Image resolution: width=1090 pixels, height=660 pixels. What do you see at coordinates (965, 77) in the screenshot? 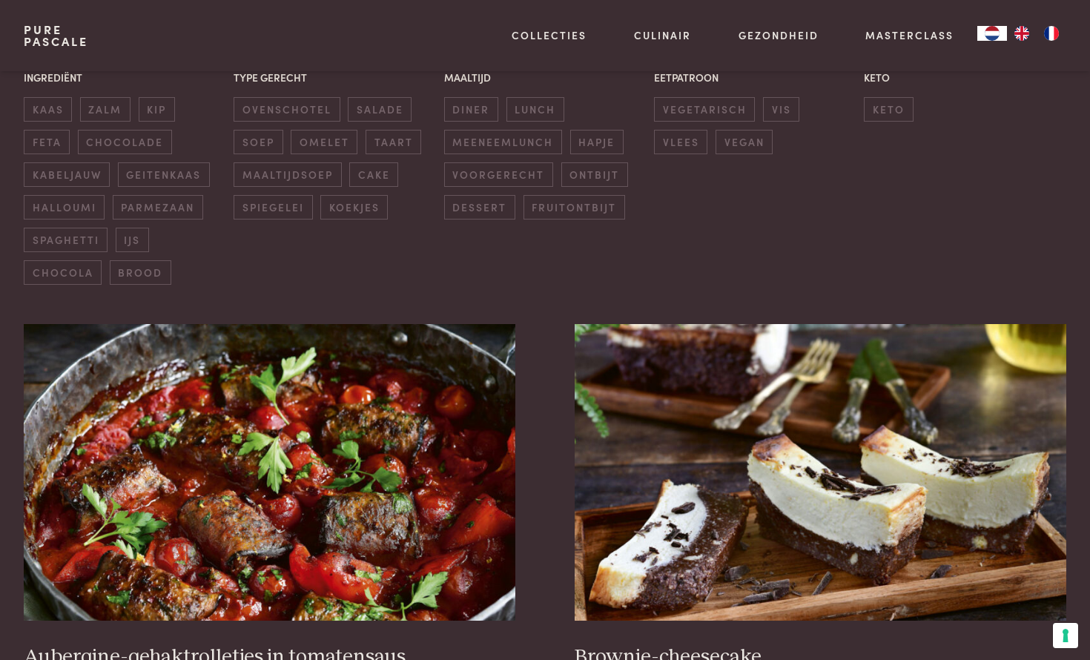
I see `p: Keto` at bounding box center [965, 77].